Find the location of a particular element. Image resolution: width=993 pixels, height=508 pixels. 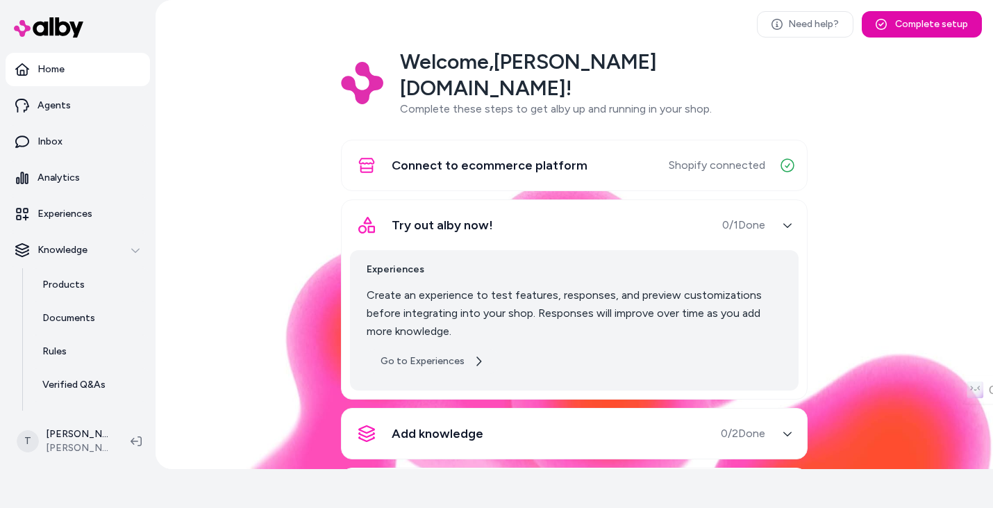

a: Rules is located at coordinates (89, 351).